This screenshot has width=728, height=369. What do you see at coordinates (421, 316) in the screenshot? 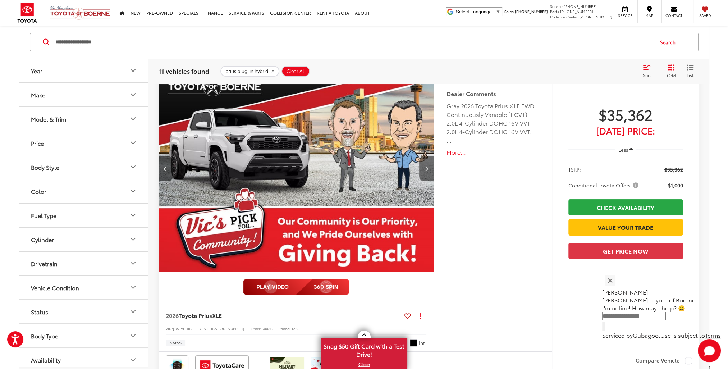
I see `span: dropdown dots` at bounding box center [421, 316].